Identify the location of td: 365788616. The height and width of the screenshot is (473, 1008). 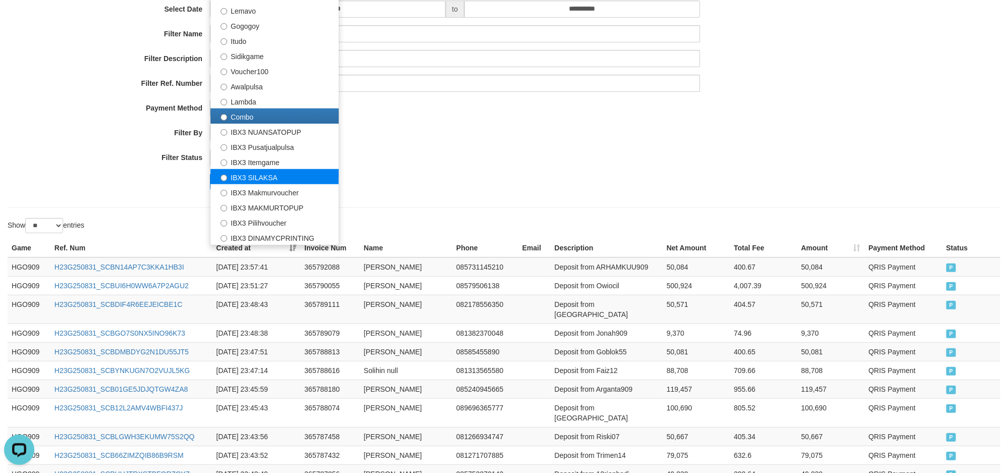
(330, 370).